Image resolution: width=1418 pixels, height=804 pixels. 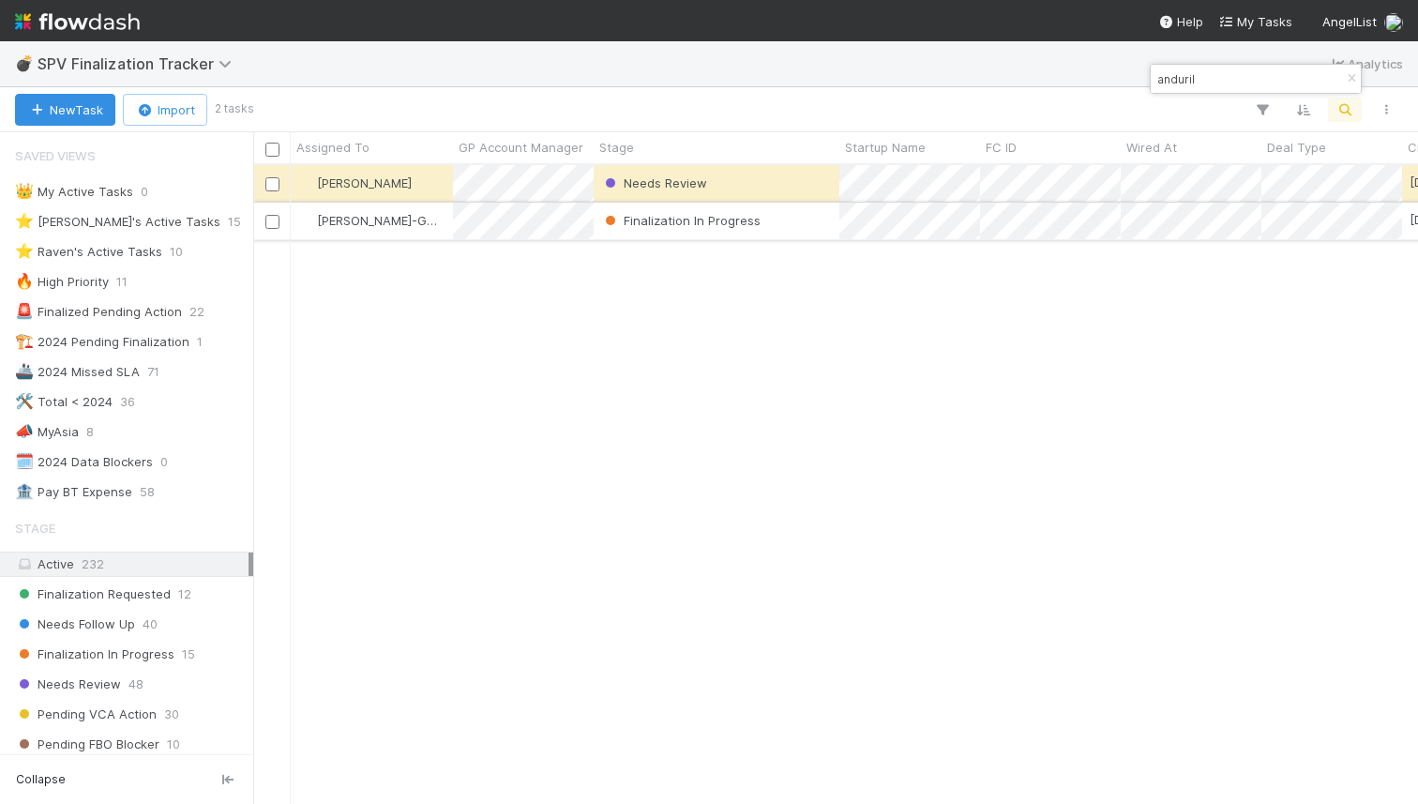 What do you see at coordinates (65, 110) in the screenshot?
I see `button: NewTask` at bounding box center [65, 110].